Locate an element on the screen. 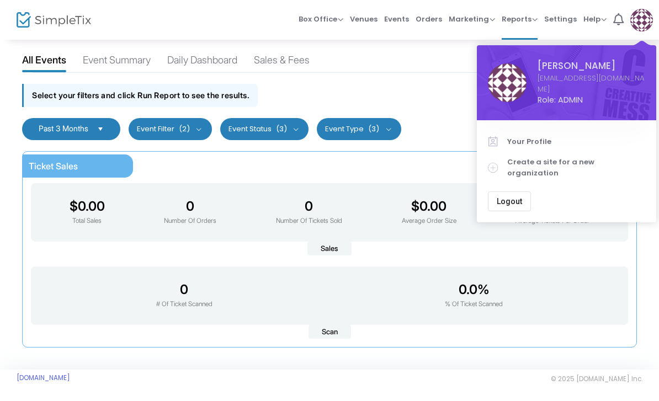  span: Create a site for a new organization is located at coordinates (576, 167).